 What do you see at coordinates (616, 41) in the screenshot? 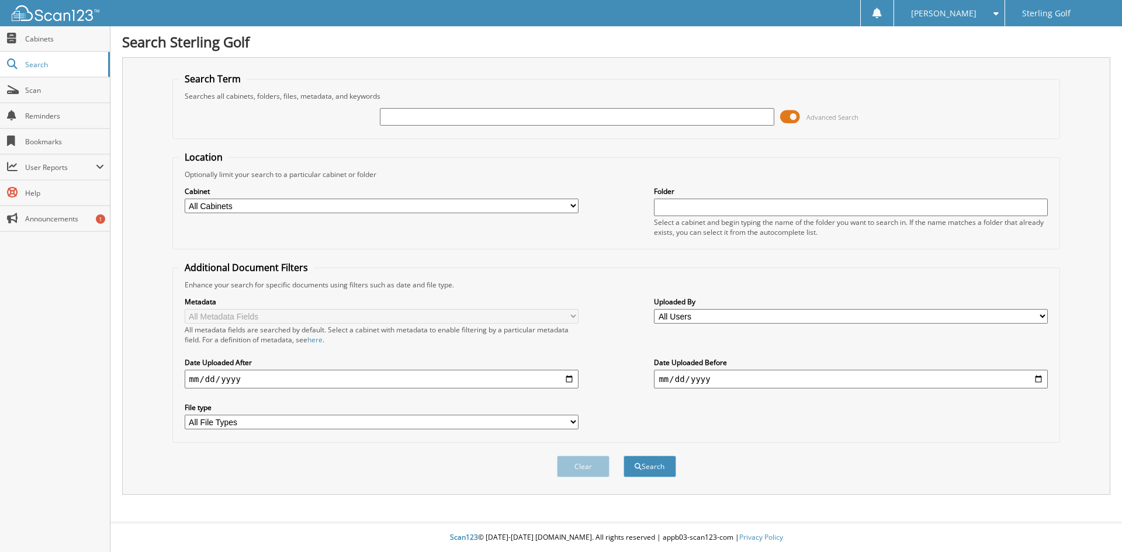
I see `h1: Search Sterling Golf` at bounding box center [616, 41].